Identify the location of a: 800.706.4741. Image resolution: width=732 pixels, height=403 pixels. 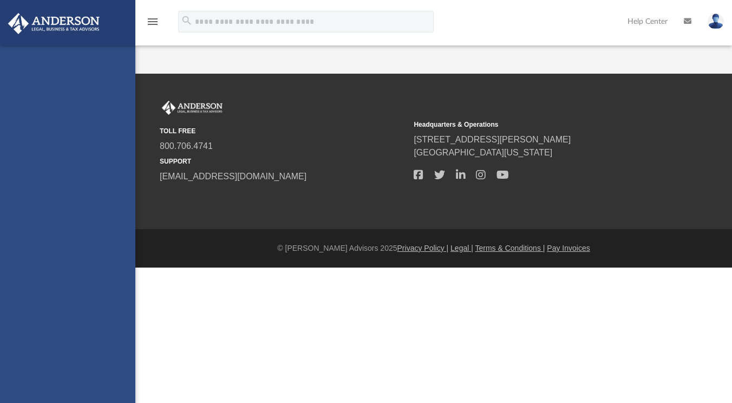
(186, 146).